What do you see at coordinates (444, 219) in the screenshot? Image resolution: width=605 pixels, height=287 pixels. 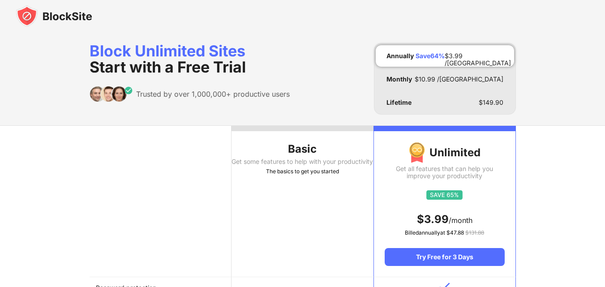 I see `div: /month` at bounding box center [444, 219].